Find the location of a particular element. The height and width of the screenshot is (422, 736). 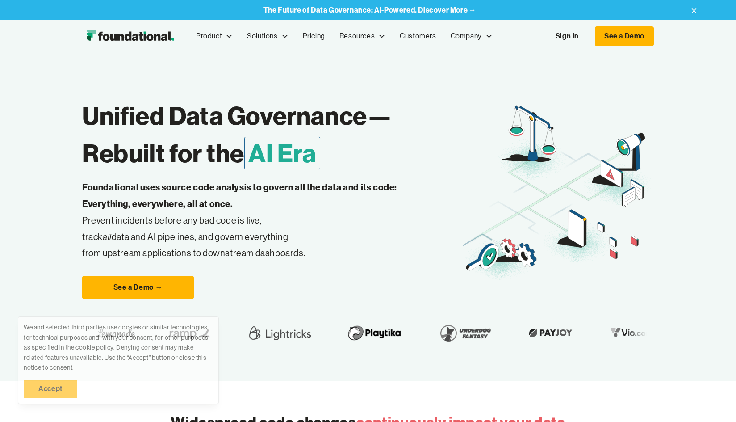

a: Sign In is located at coordinates (567, 36).